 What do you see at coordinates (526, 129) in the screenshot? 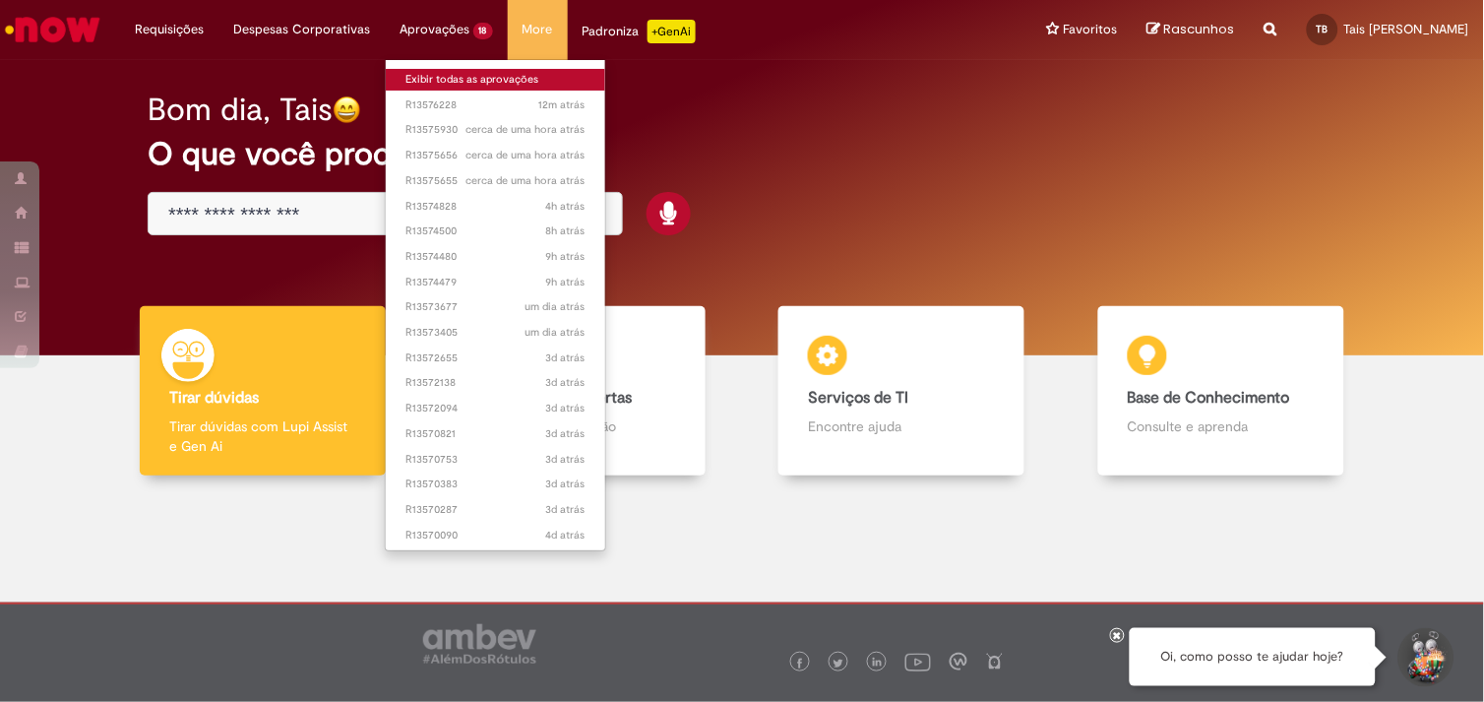
I see `time: 29/09/2025 10:58:47` at bounding box center [526, 129].